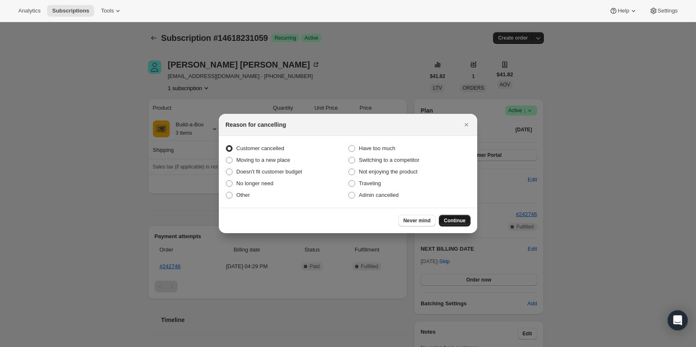 This screenshot has height=347, width=696. Describe the element at coordinates (377, 148) in the screenshot. I see `span: Have too much` at that location.